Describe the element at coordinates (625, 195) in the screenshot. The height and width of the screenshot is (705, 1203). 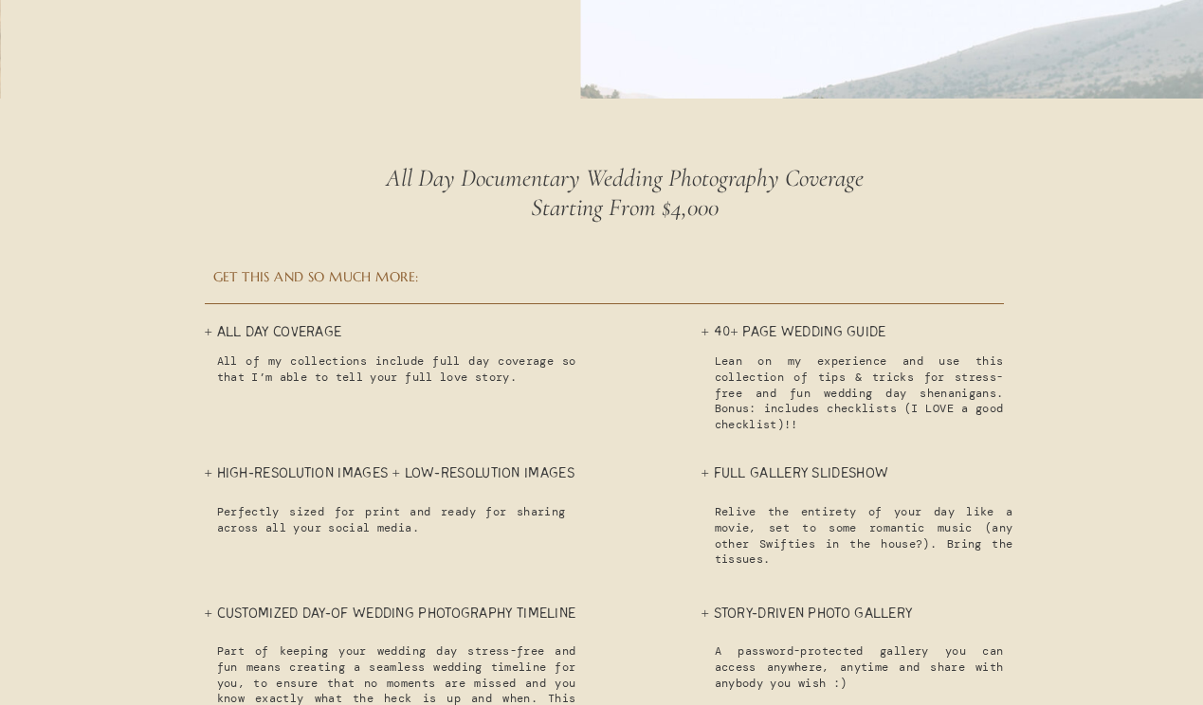
I see `h2: All Day Documentary Wedding Photography Coverage Starting From $4,000` at that location.